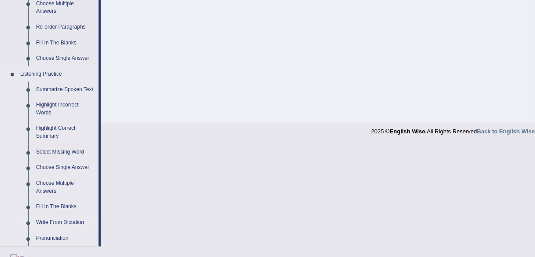  I want to click on a: Back to English Wise, so click(506, 132).